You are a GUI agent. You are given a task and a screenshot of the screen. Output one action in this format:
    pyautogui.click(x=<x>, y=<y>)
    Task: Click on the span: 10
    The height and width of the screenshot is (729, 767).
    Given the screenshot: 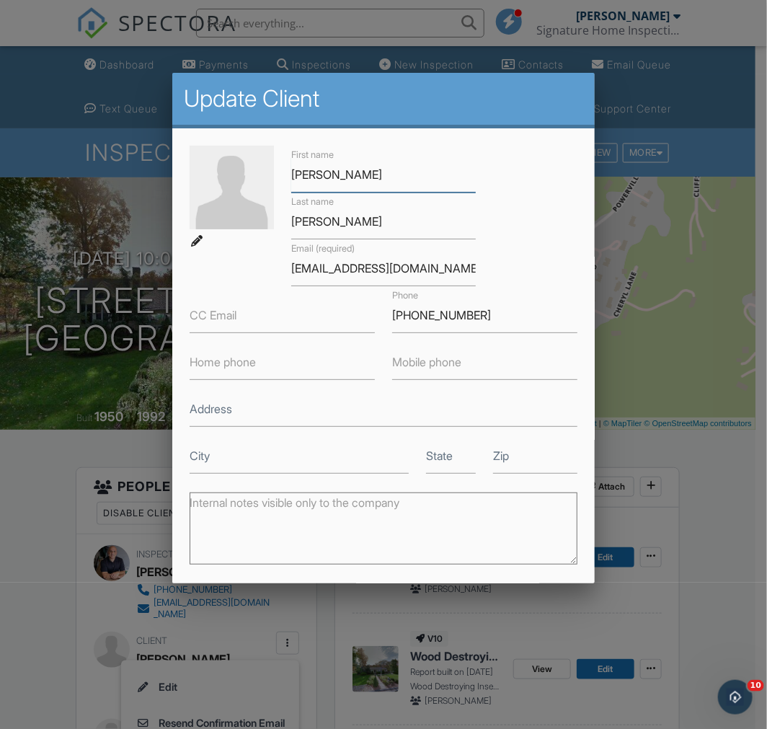 What is the action you would take?
    pyautogui.click(x=756, y=686)
    